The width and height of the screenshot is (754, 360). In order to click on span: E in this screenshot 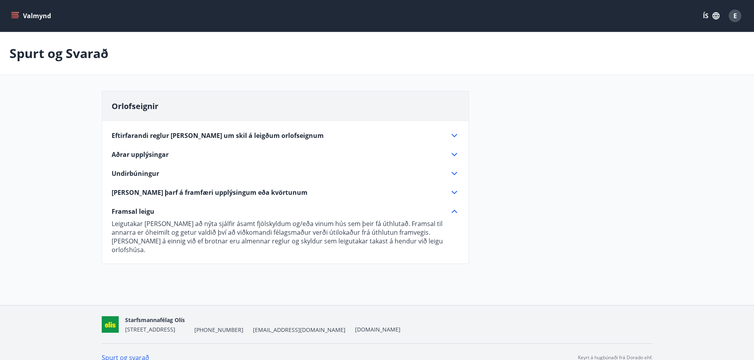, I will do `click(735, 16)`.